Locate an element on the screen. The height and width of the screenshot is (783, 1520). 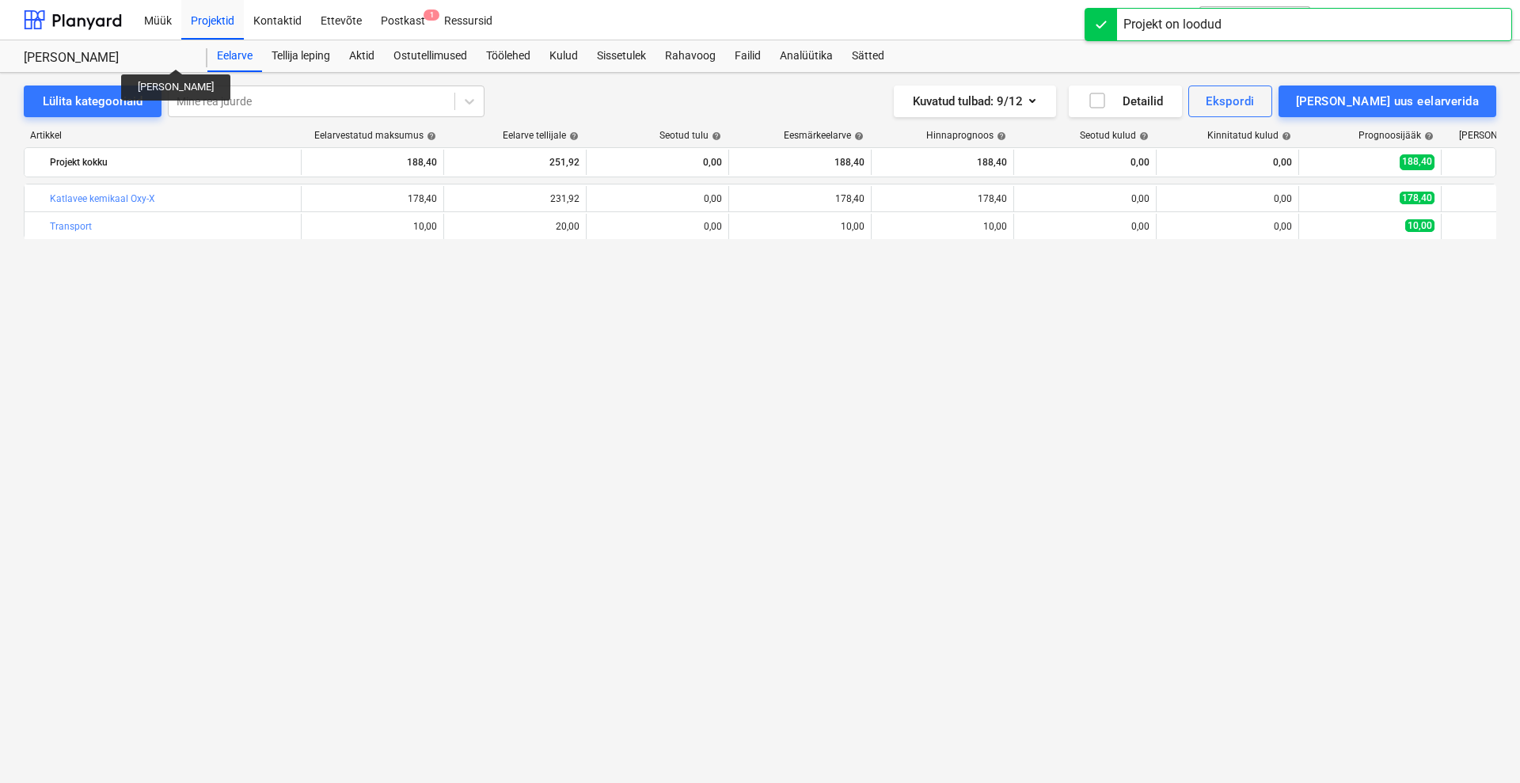
a: Töölehed is located at coordinates (508, 56).